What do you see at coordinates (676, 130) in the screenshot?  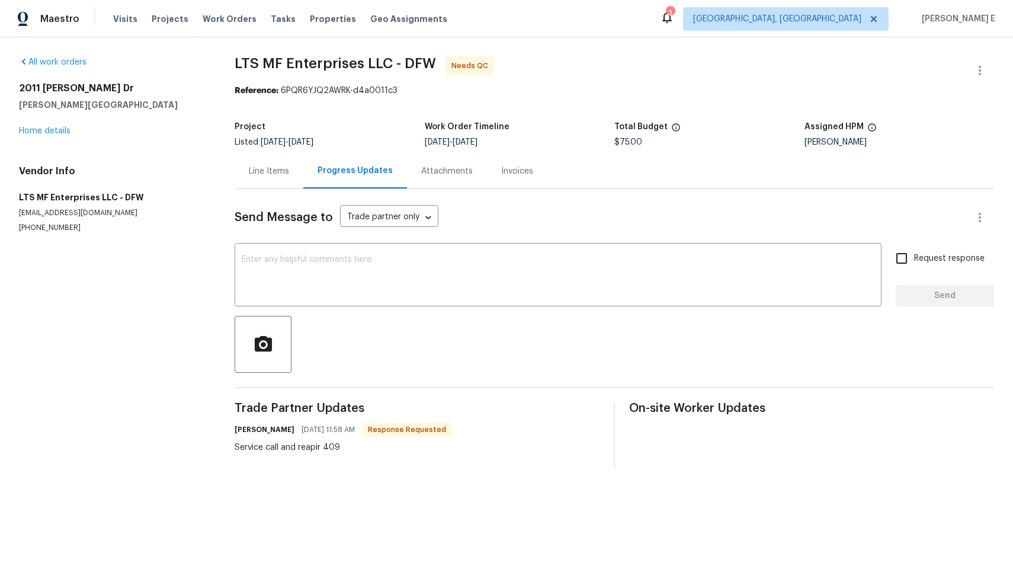 I see `span: The total cost of line items that have been proposed by Opendoor. This sum includes line items th...` at bounding box center [676, 130].